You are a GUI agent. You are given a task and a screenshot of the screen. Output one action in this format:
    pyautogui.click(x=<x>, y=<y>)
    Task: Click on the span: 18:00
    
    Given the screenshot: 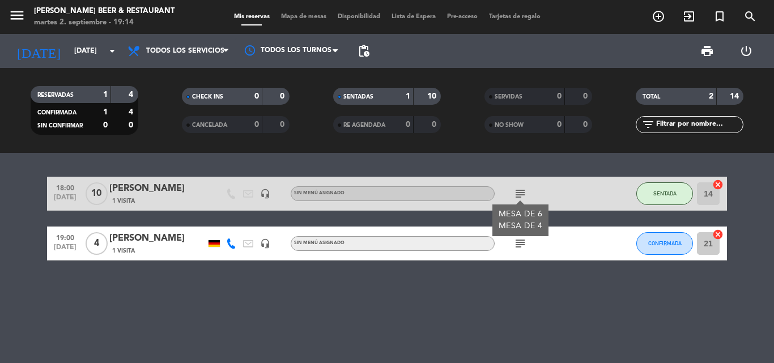 What is the action you would take?
    pyautogui.click(x=65, y=187)
    